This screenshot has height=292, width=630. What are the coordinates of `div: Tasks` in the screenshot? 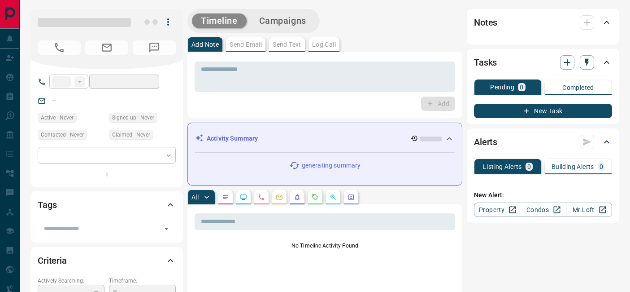 It's located at (543, 62).